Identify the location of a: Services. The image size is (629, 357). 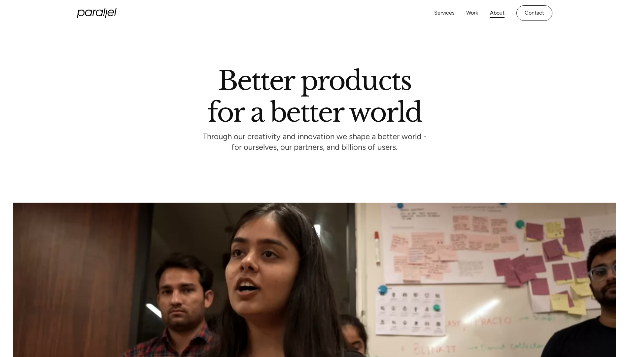
(444, 13).